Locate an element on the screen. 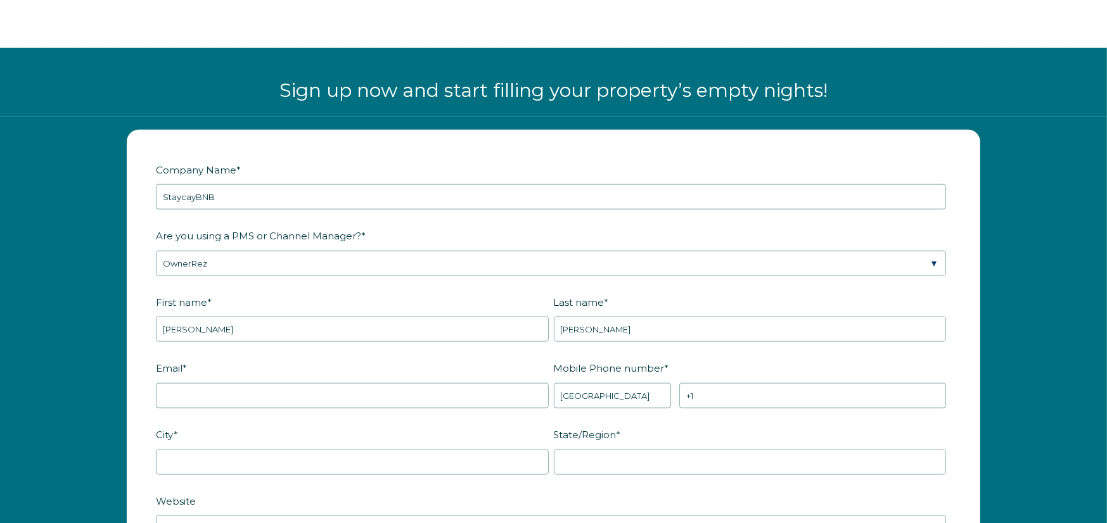  span: Website is located at coordinates (176, 501).